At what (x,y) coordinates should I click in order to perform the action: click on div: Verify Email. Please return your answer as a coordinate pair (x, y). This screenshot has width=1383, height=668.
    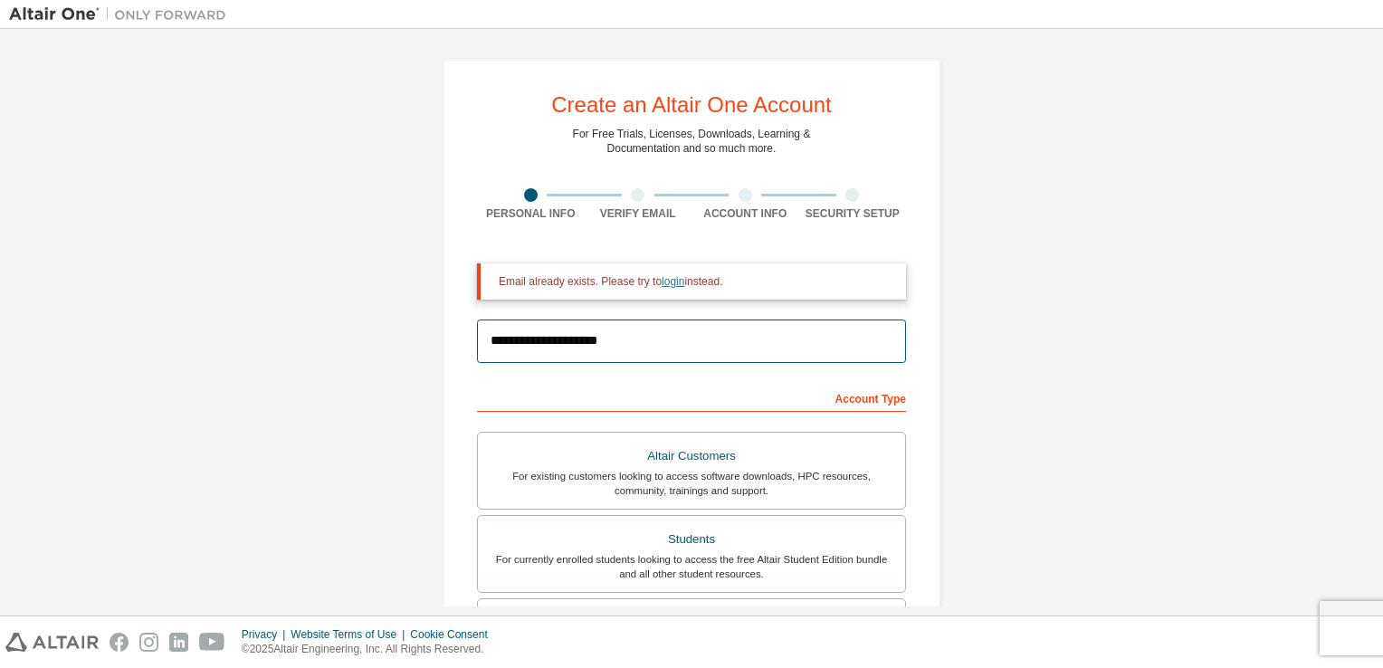
    Looking at the image, I should click on (638, 214).